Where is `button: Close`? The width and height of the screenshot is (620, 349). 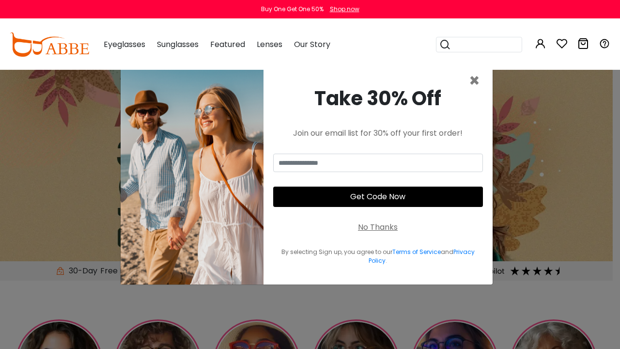
button: Close is located at coordinates (474, 81).